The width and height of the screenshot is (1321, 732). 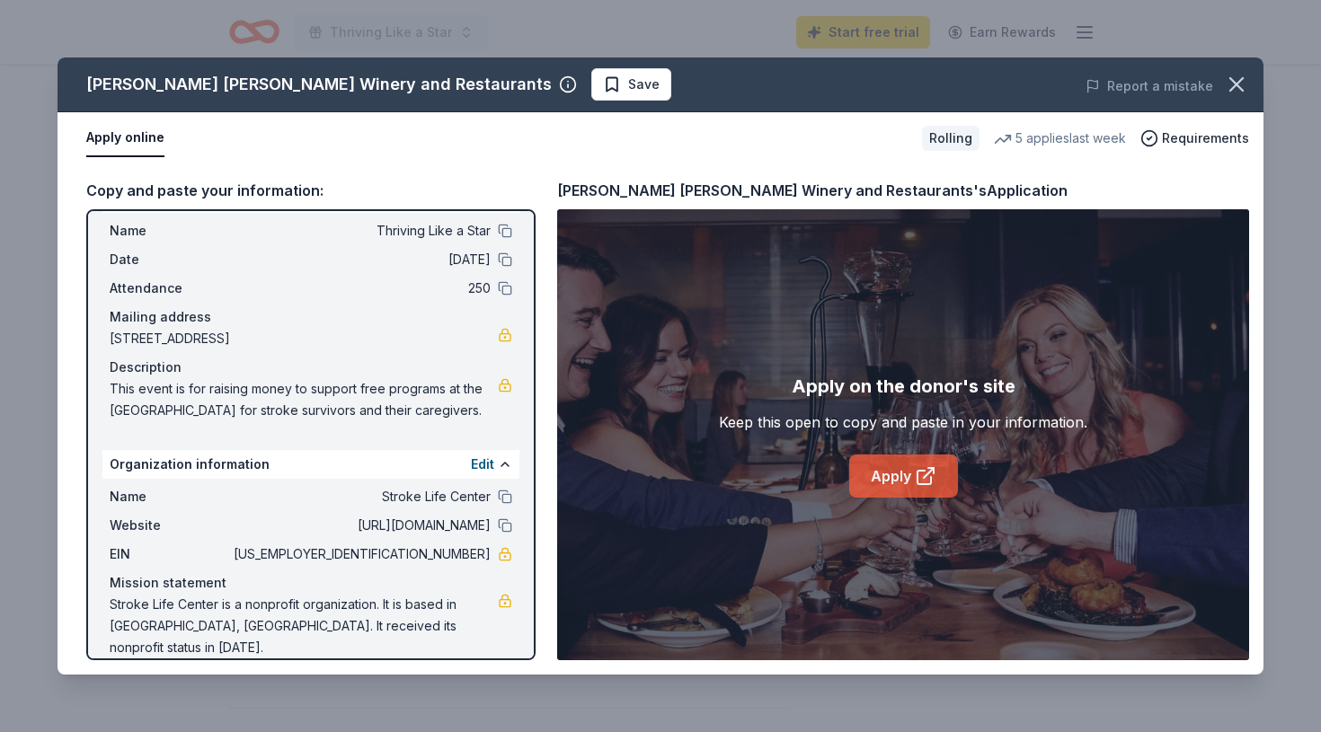 What do you see at coordinates (311, 190) in the screenshot?
I see `div: Copy and paste your information:` at bounding box center [311, 190].